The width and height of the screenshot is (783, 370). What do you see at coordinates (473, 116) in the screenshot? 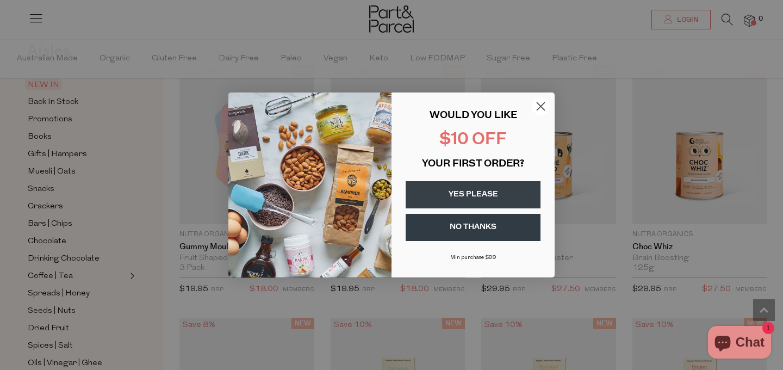
I see `span: WOULD YOU LIKE` at bounding box center [473, 116].